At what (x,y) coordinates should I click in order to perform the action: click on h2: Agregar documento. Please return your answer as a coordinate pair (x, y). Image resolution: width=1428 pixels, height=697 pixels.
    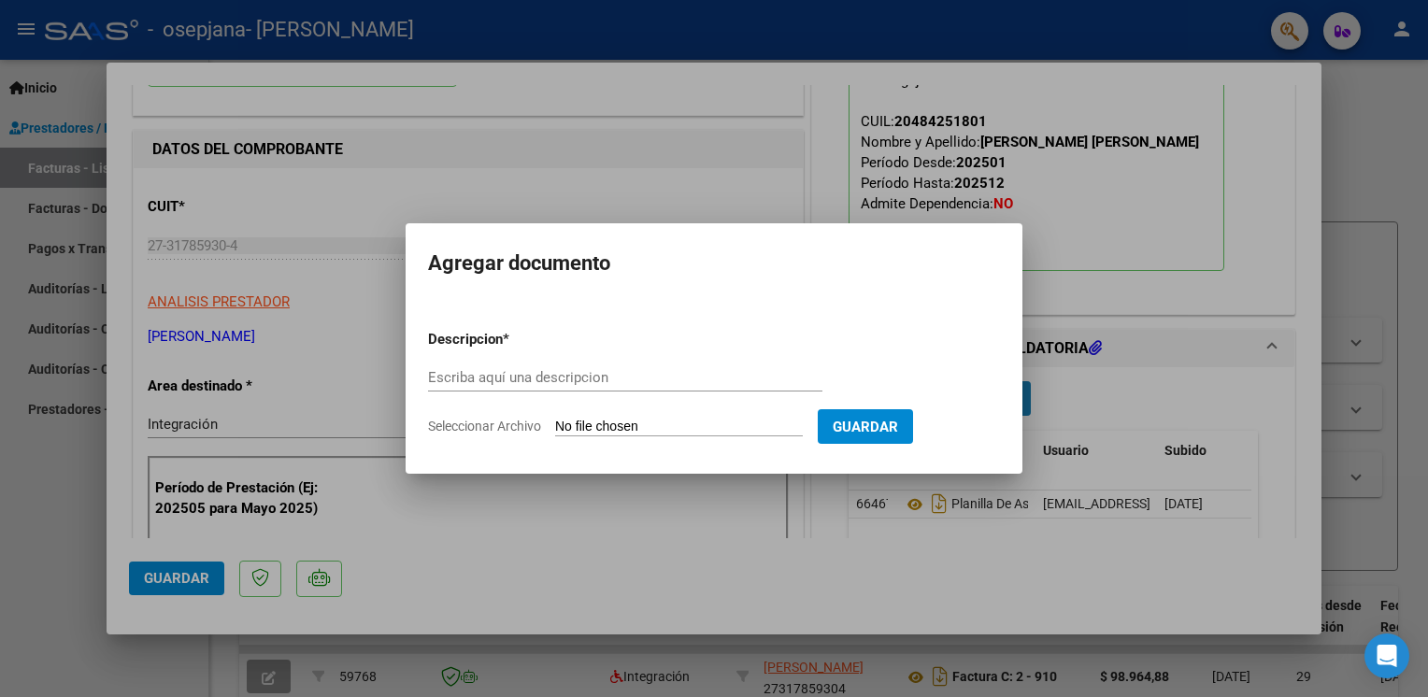
    Looking at the image, I should click on (714, 263).